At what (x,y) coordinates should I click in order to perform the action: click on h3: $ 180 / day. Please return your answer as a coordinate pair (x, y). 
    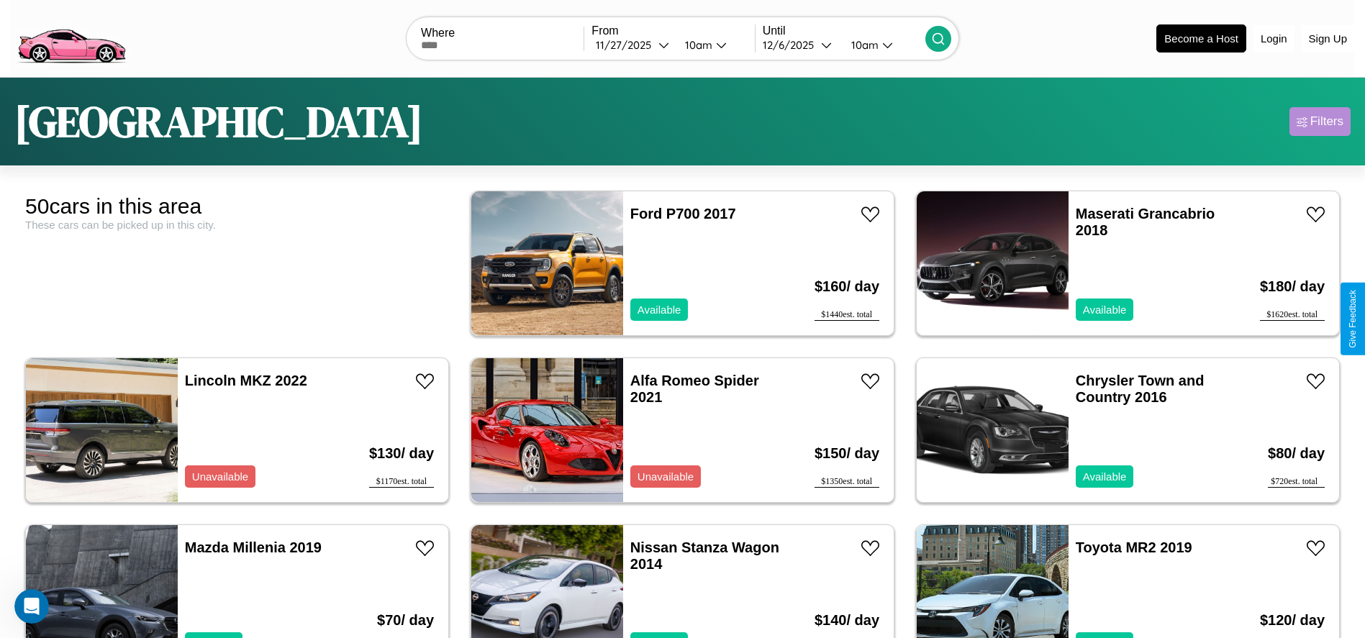
    Looking at the image, I should click on (1292, 286).